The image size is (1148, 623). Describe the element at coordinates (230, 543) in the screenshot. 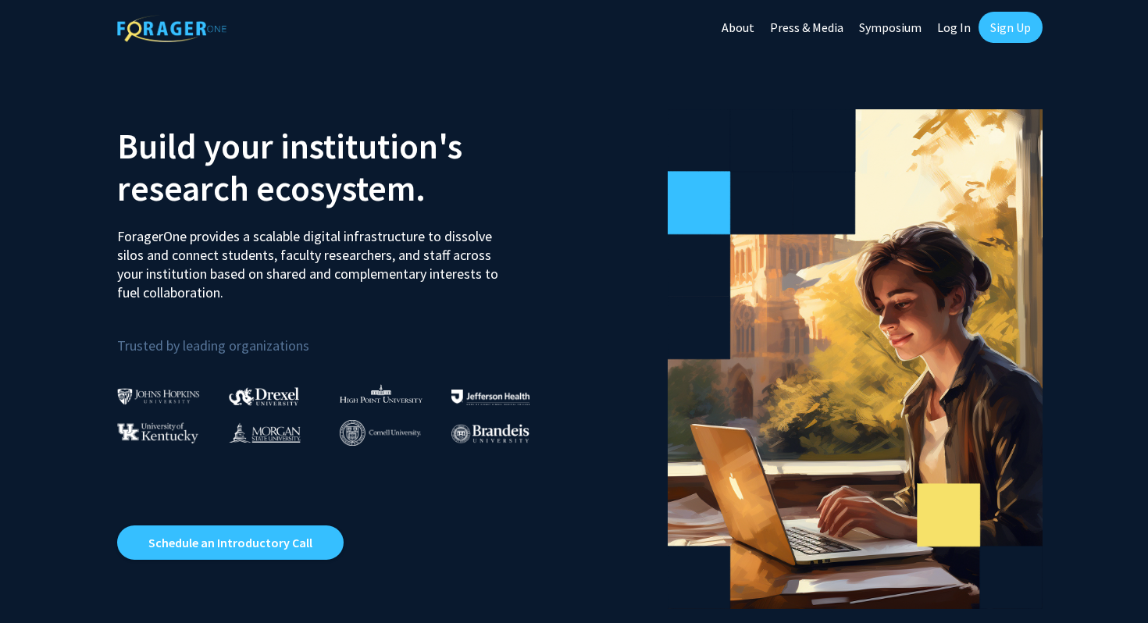

I see `a: Opens in a new tab` at that location.